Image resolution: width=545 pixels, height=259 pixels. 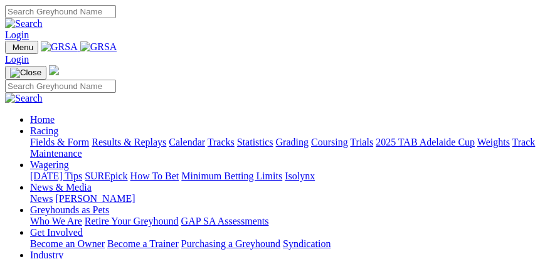 What do you see at coordinates (56, 221) in the screenshot?
I see `a: Who We Are` at bounding box center [56, 221].